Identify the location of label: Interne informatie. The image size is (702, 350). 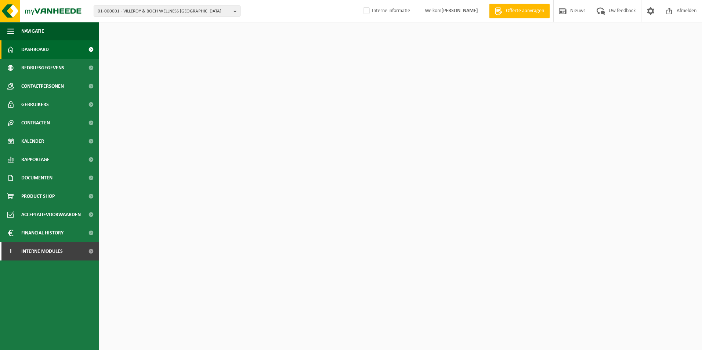
(386, 11).